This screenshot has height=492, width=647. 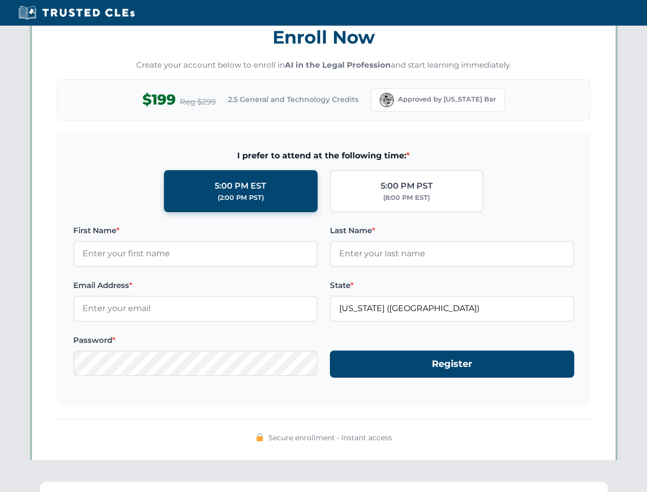 What do you see at coordinates (195, 253) in the screenshot?
I see `input: Enter your first name` at bounding box center [195, 253].